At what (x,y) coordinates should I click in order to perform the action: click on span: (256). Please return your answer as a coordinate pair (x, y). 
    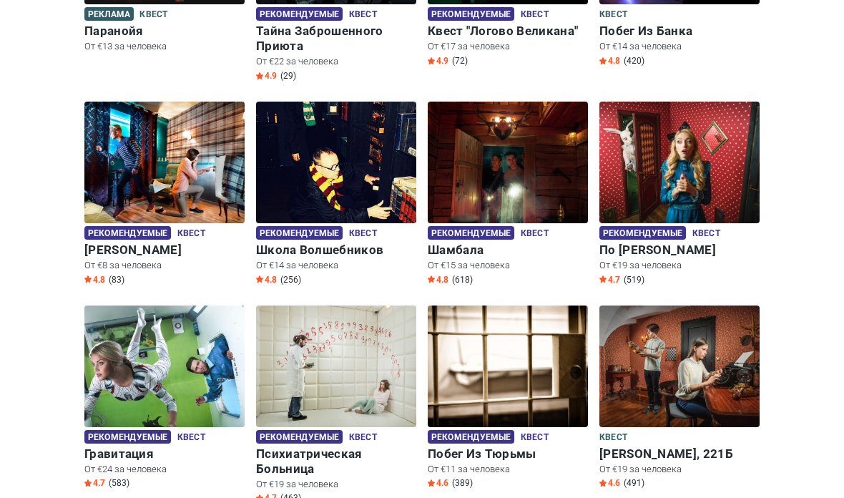
    Looking at the image, I should click on (290, 280).